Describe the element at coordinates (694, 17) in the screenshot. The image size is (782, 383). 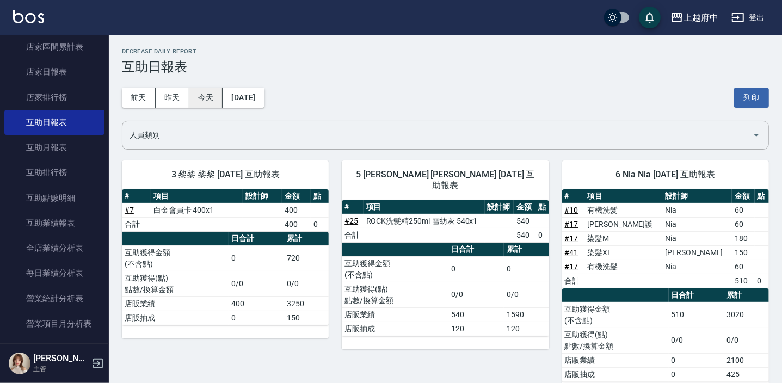
I see `button: 上越府中` at that location.